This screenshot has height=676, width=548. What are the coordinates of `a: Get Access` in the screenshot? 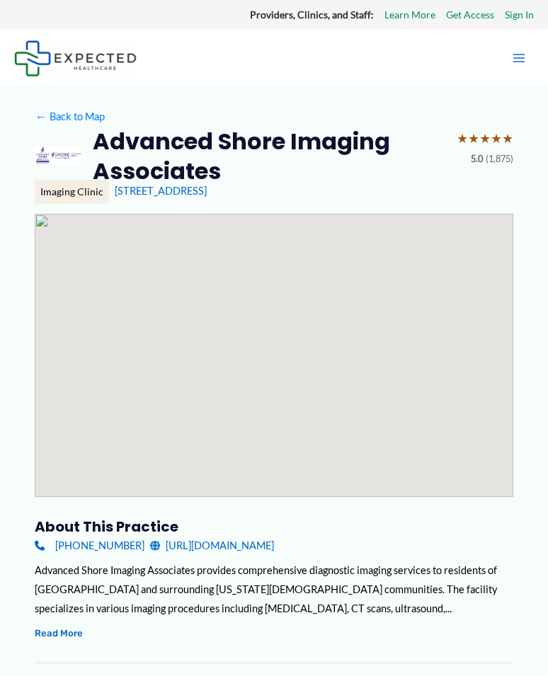 It's located at (470, 15).